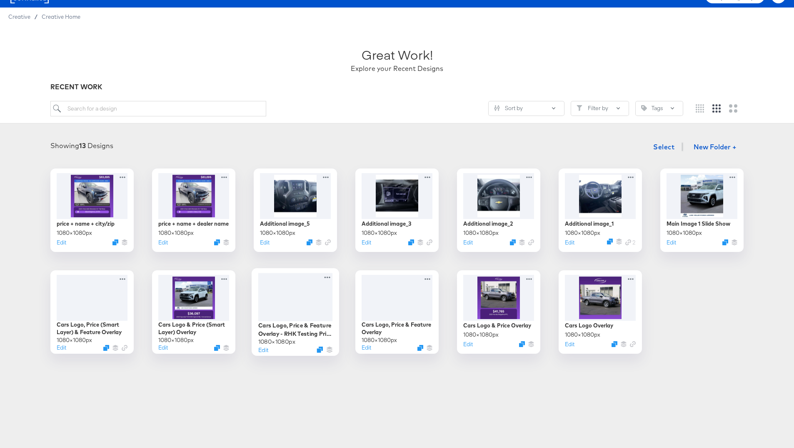  I want to click on div: Cars Logo & Price (Smart Layer) Overlay, so click(194, 328).